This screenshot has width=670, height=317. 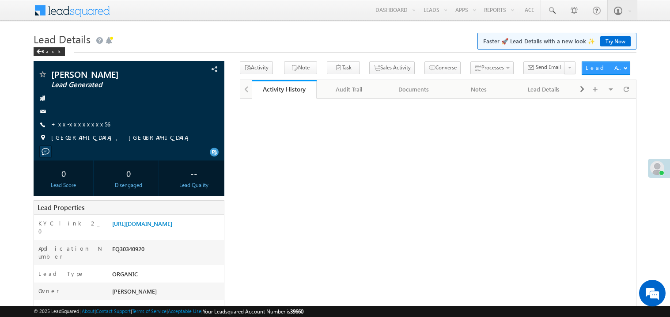 What do you see at coordinates (194, 185) in the screenshot?
I see `div: Lead Quality` at bounding box center [194, 185].